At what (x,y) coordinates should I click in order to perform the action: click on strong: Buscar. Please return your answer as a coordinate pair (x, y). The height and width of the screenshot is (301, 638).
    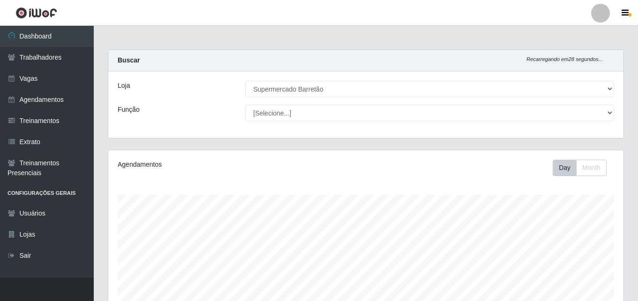
    Looking at the image, I should click on (129, 60).